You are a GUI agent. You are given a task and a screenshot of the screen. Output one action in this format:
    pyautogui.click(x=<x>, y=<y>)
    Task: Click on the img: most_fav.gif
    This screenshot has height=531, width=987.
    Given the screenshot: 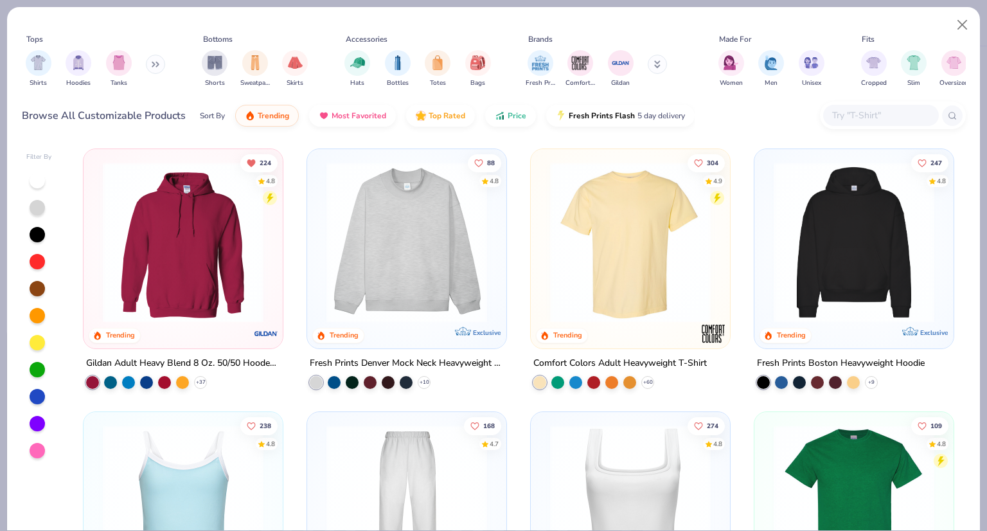 What is the action you would take?
    pyautogui.click(x=324, y=116)
    